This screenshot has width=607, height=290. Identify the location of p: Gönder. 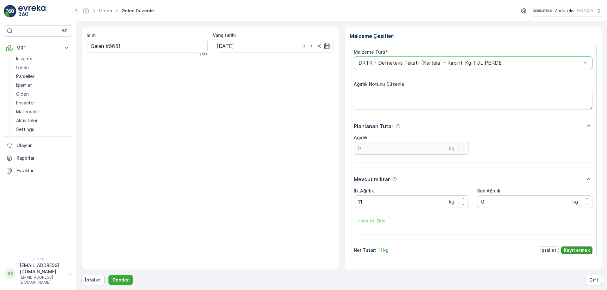
(120, 280).